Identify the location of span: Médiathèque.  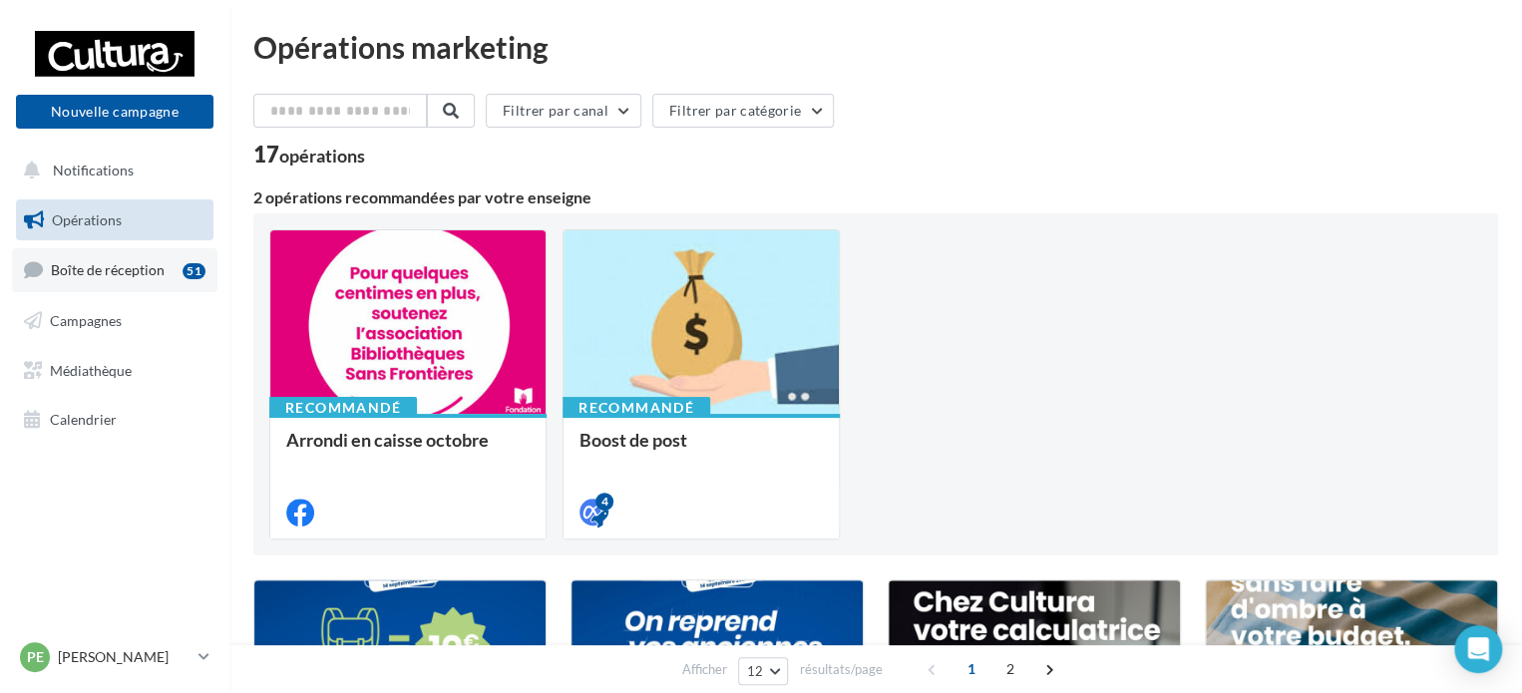
(91, 369).